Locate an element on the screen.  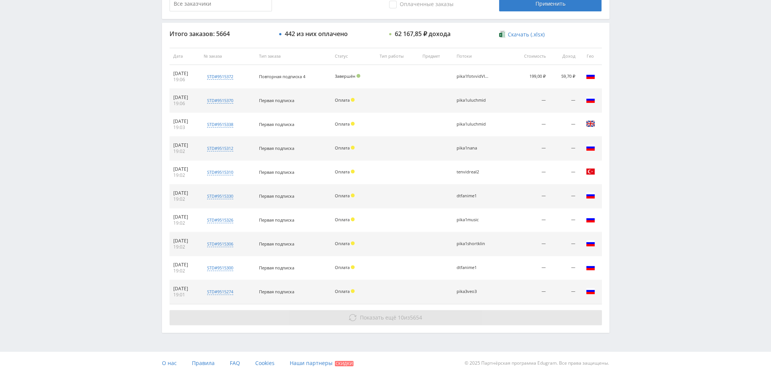
span: Оплаченные заказы is located at coordinates (422, 5).